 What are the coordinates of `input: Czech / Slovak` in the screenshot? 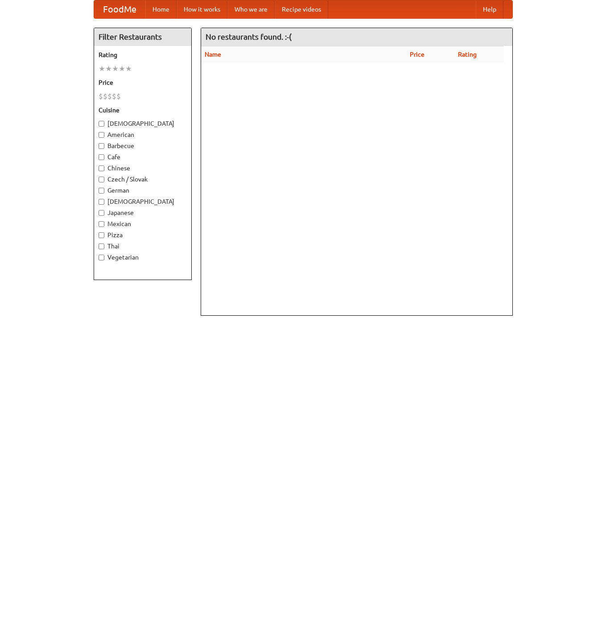 It's located at (101, 179).